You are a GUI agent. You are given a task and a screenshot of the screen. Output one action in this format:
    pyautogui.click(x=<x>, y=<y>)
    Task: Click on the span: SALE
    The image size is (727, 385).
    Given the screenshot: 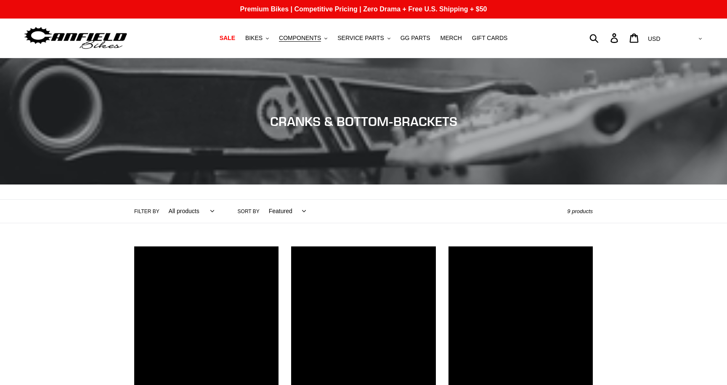 What is the action you would take?
    pyautogui.click(x=227, y=38)
    